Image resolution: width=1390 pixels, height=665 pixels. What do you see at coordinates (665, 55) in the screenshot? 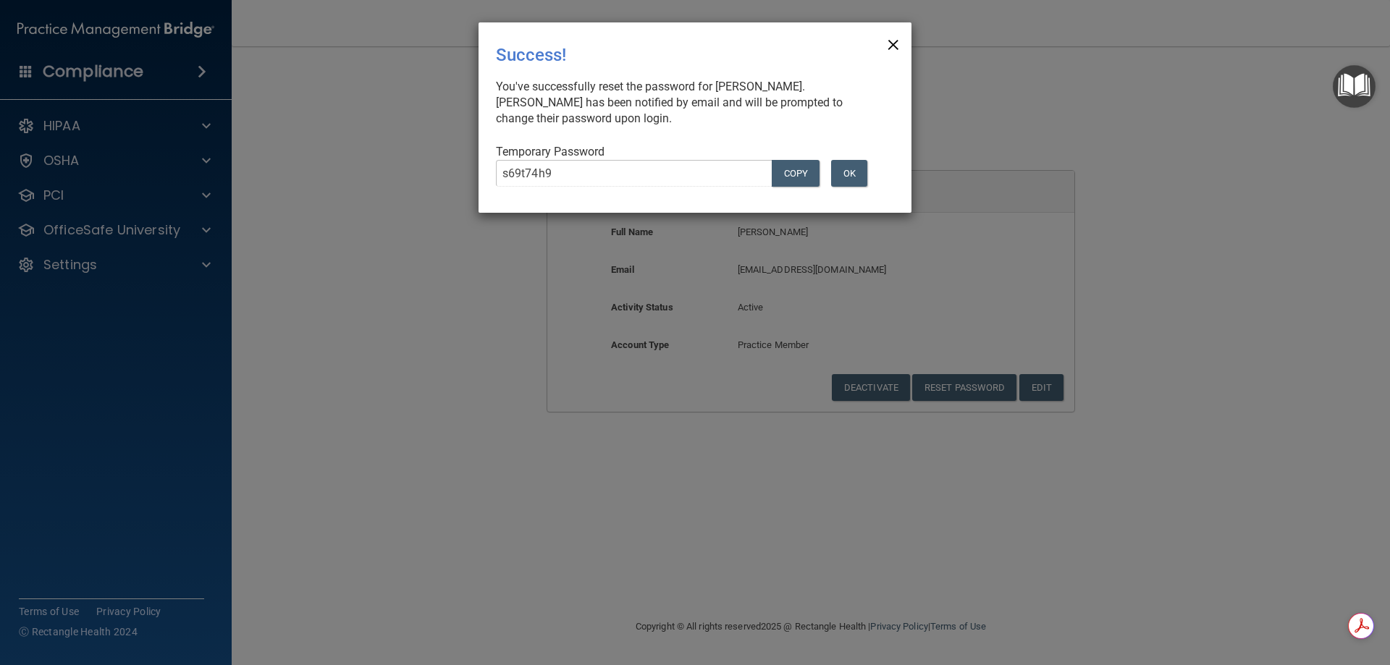
I see `div: Success!` at bounding box center [665, 55].